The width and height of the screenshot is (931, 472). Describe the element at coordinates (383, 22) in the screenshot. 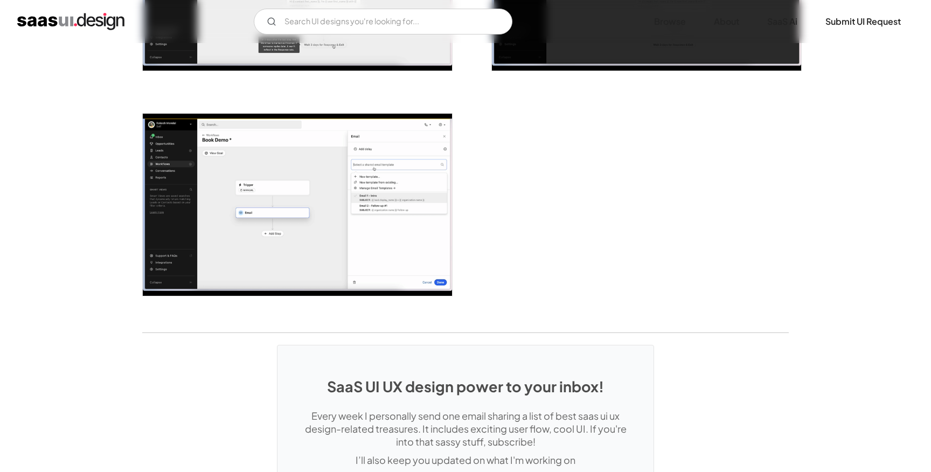

I see `form: Email Form` at that location.